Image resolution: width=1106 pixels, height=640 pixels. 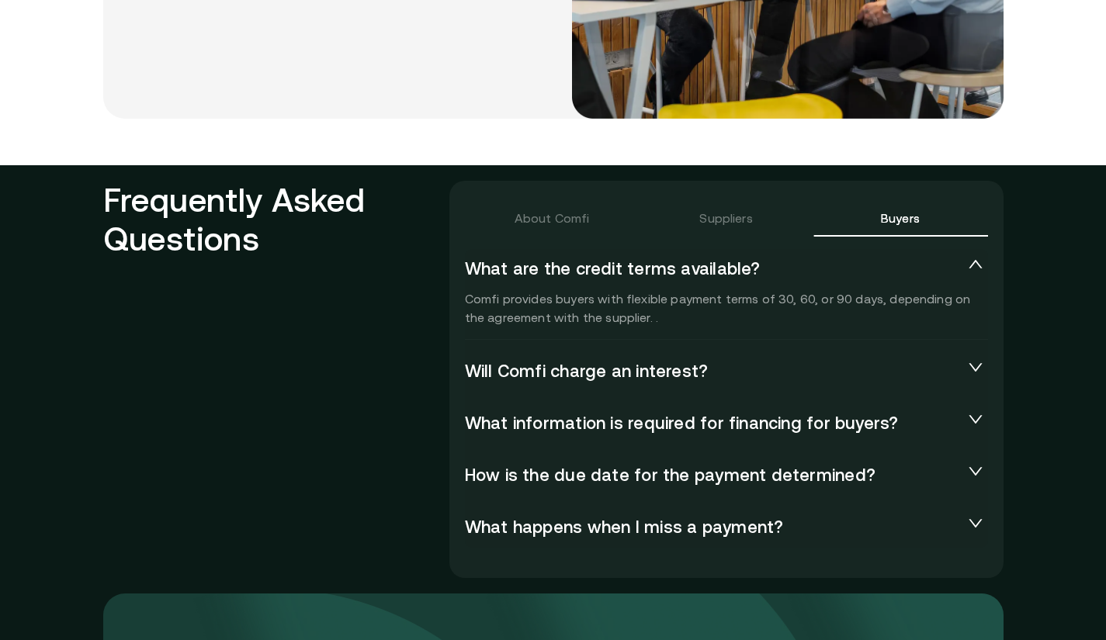 I want to click on h2: Frequently Asked Questions, so click(x=276, y=377).